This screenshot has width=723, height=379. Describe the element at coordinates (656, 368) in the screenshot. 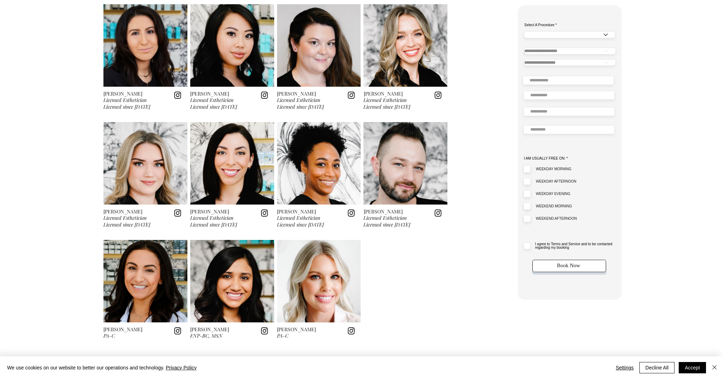

I see `button: Decline All` at that location.